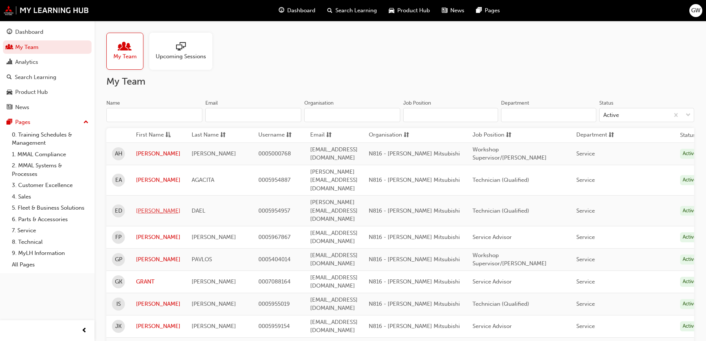 The height and width of the screenshot is (341, 706). What do you see at coordinates (409, 10) in the screenshot?
I see `a: car-iconProduct Hub` at bounding box center [409, 10].